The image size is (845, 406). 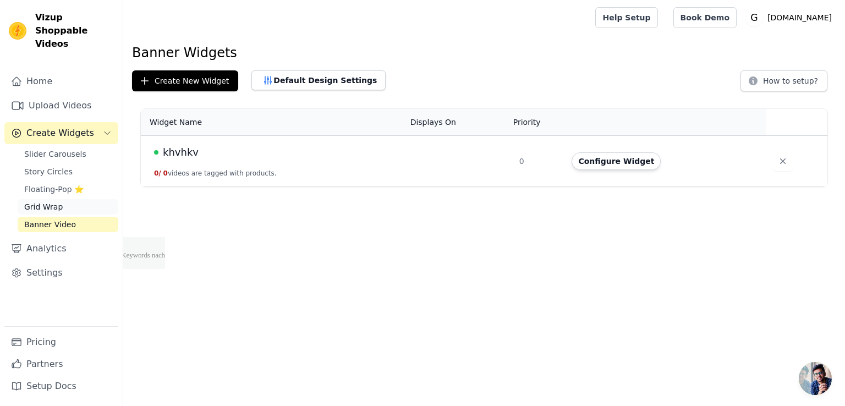 I want to click on span: Story Circles, so click(x=48, y=172).